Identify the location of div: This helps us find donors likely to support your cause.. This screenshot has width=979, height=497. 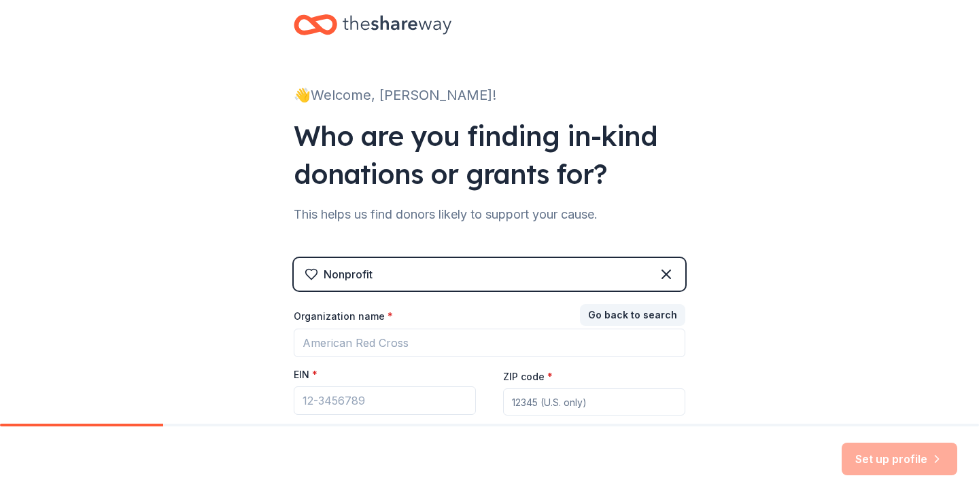
(489, 215).